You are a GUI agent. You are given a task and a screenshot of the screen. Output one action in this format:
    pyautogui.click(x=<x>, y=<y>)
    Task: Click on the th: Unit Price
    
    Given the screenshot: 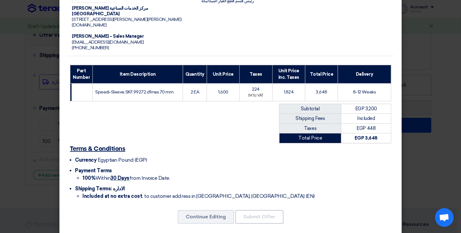 What is the action you would take?
    pyautogui.click(x=223, y=74)
    